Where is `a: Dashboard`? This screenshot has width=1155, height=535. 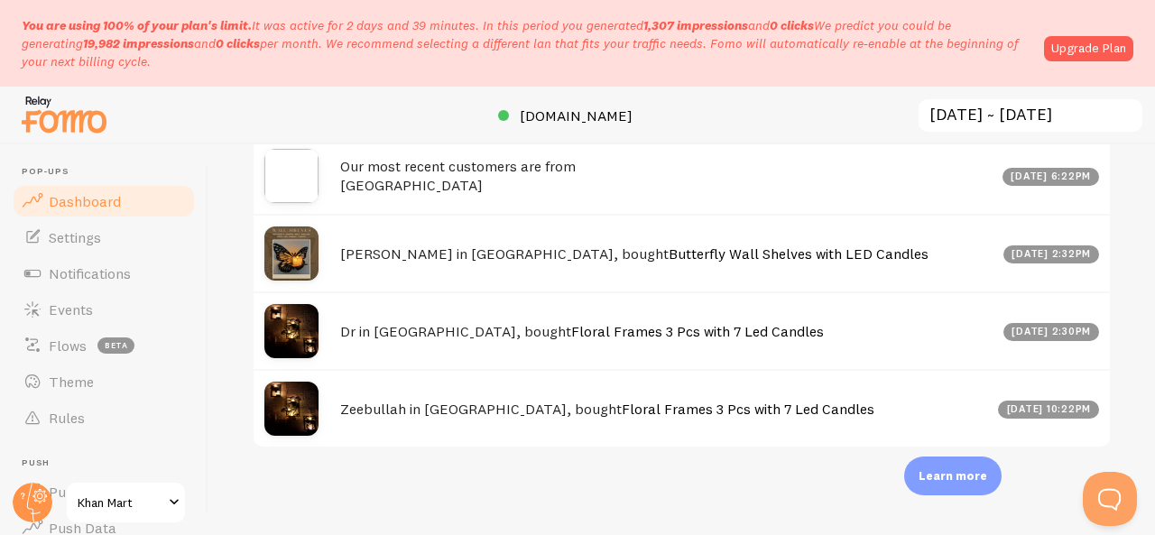
a: Dashboard is located at coordinates (104, 201).